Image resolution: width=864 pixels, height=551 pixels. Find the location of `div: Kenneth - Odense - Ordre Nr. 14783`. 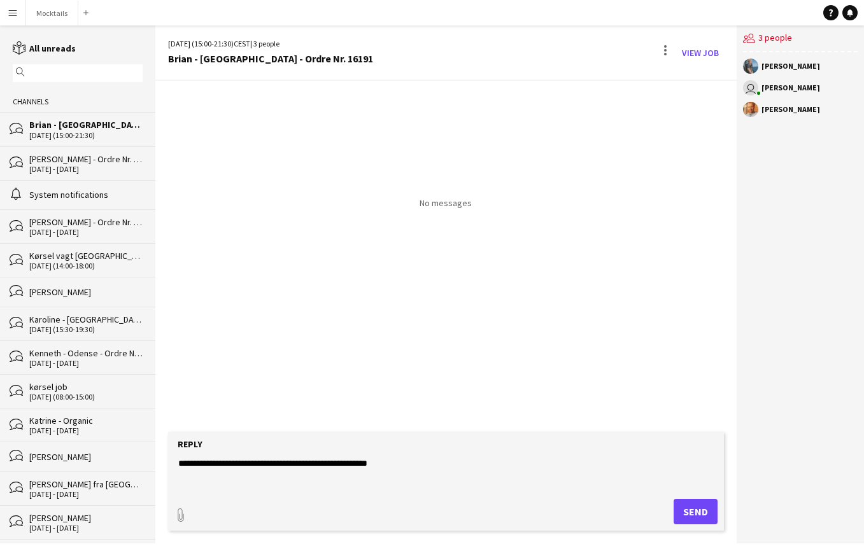

div: Kenneth - Odense - Ordre Nr. 14783 is located at coordinates (86, 353).